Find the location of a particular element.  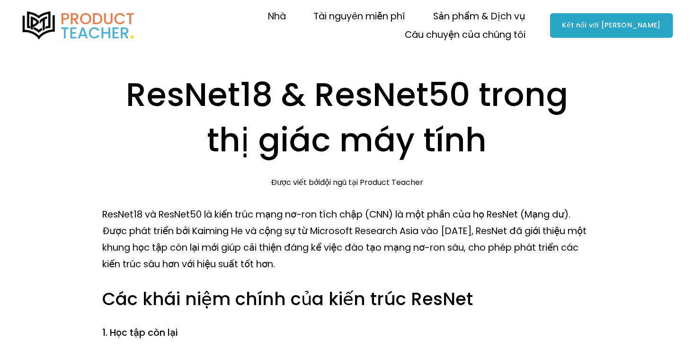

span: Sản phẩm & Dịch vụ is located at coordinates (479, 16).